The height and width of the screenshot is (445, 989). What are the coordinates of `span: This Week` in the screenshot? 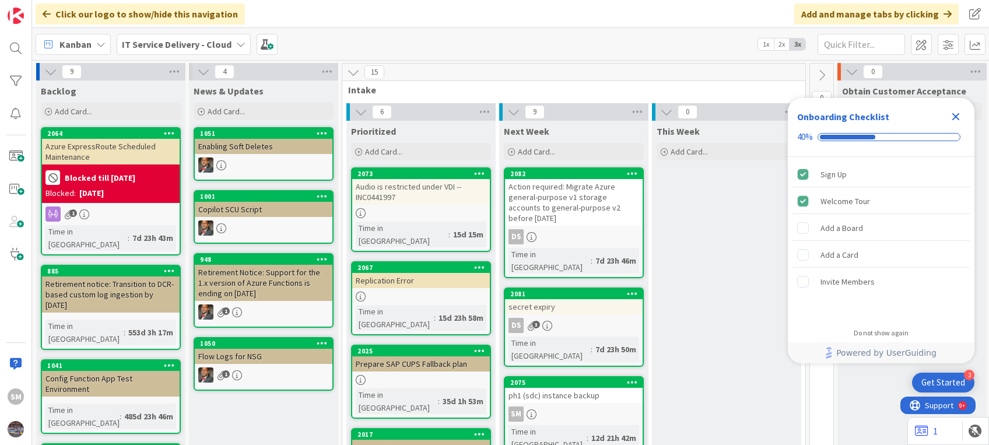 It's located at (678, 131).